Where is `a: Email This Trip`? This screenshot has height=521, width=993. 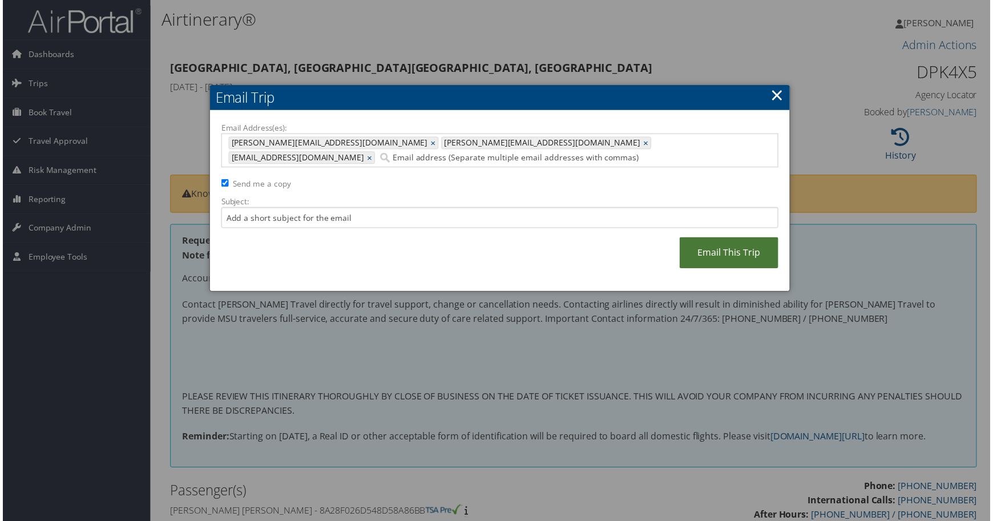 a: Email This Trip is located at coordinates (731, 254).